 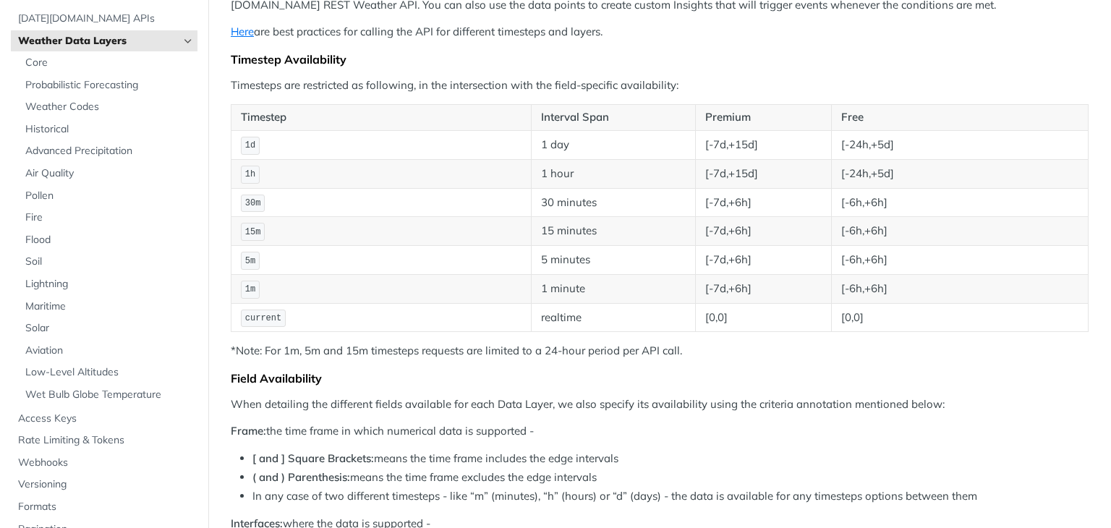 What do you see at coordinates (108, 351) in the screenshot?
I see `a: Aviation` at bounding box center [108, 351].